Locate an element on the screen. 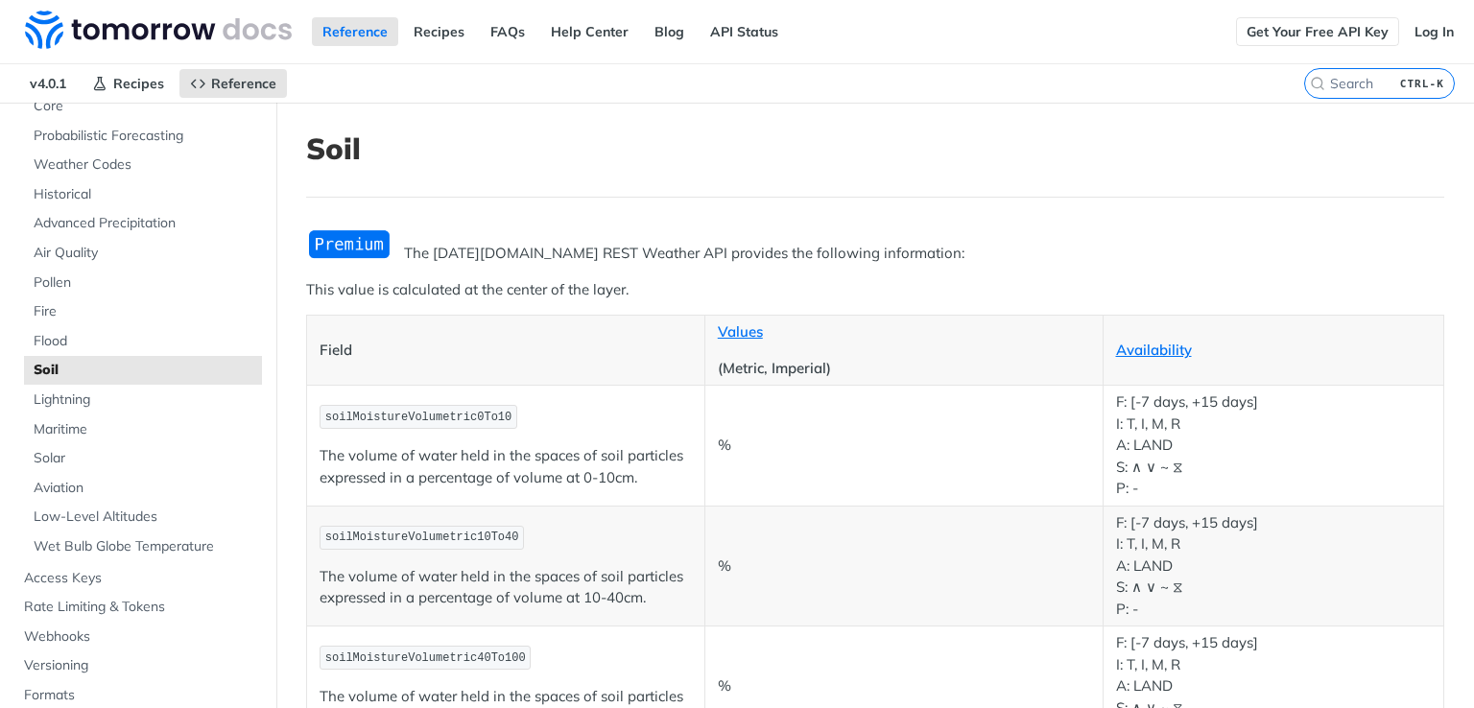 This screenshot has width=1474, height=708. span: Historical is located at coordinates (145, 195).